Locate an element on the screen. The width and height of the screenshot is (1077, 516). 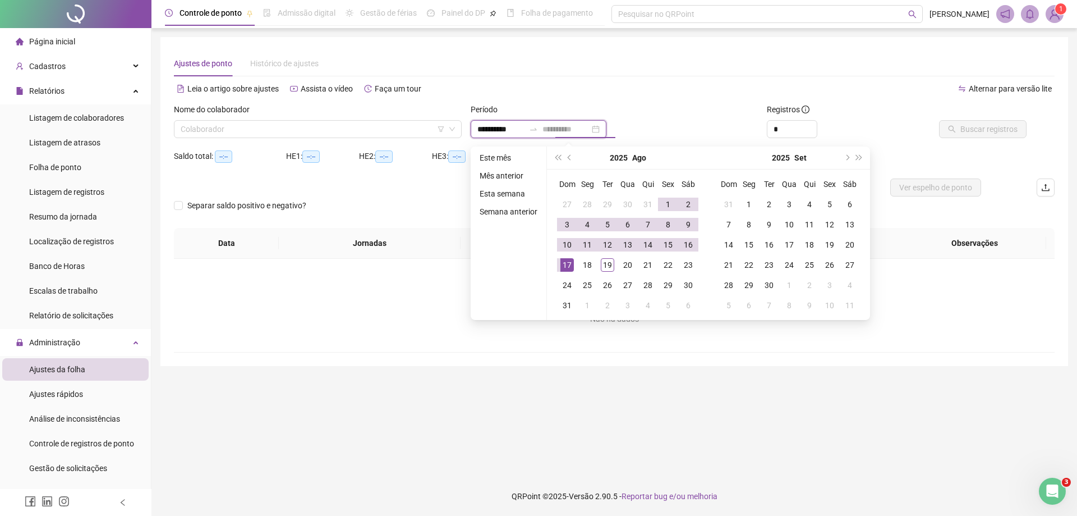
td: 2025-09-03 is located at coordinates (789, 204).